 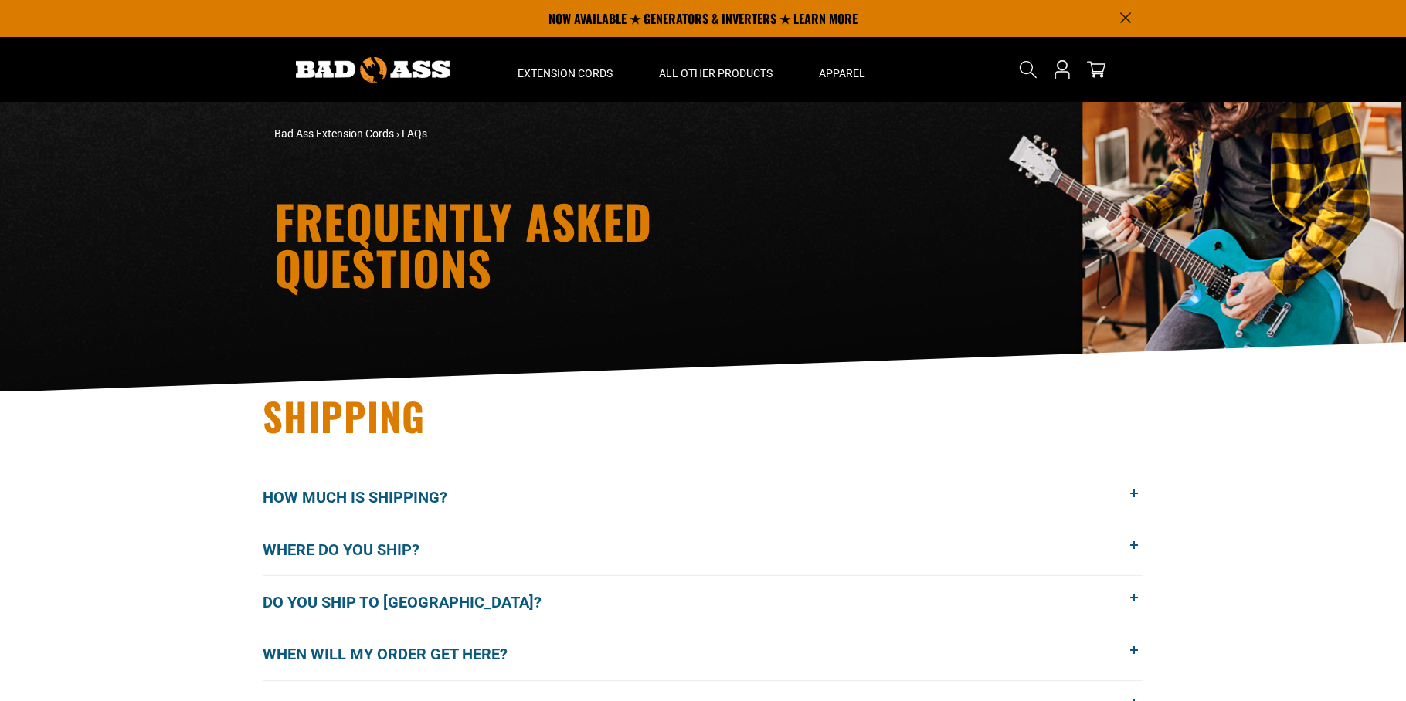 What do you see at coordinates (396, 654) in the screenshot?
I see `span: When will my order get here?` at bounding box center [396, 654].